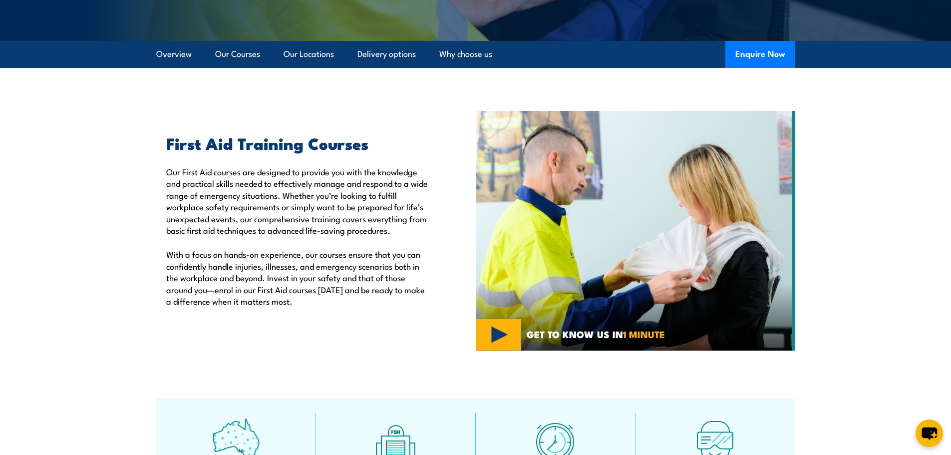  What do you see at coordinates (298, 201) in the screenshot?
I see `p: Our First Aid courses are designed to provide you with the knowledge and practical skills needed ...` at bounding box center [298, 201].